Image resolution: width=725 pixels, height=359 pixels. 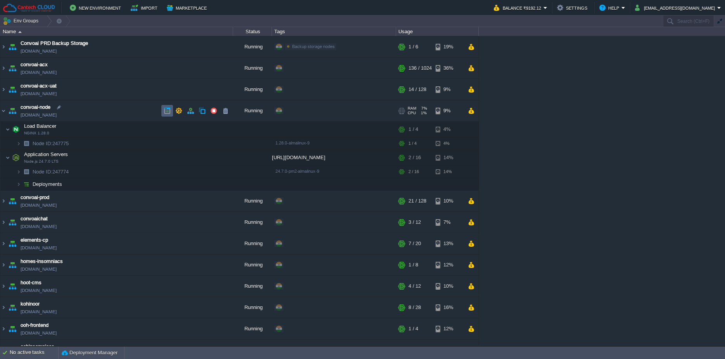 What do you see at coordinates (448, 223) in the screenshot?
I see `div: 7%` at bounding box center [448, 223].